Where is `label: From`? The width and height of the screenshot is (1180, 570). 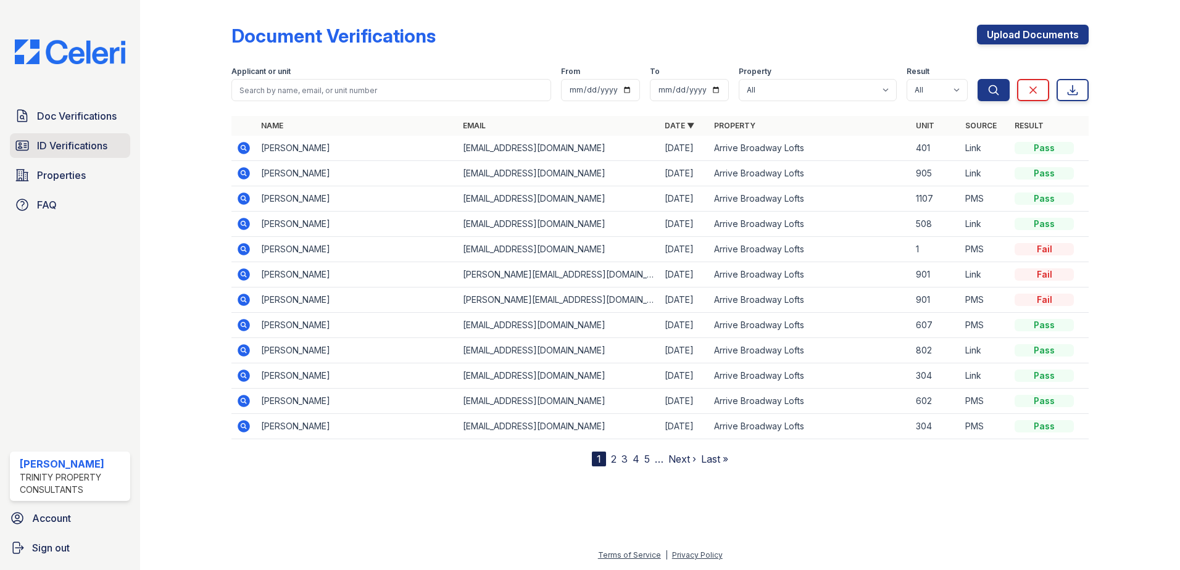 label: From is located at coordinates (570, 72).